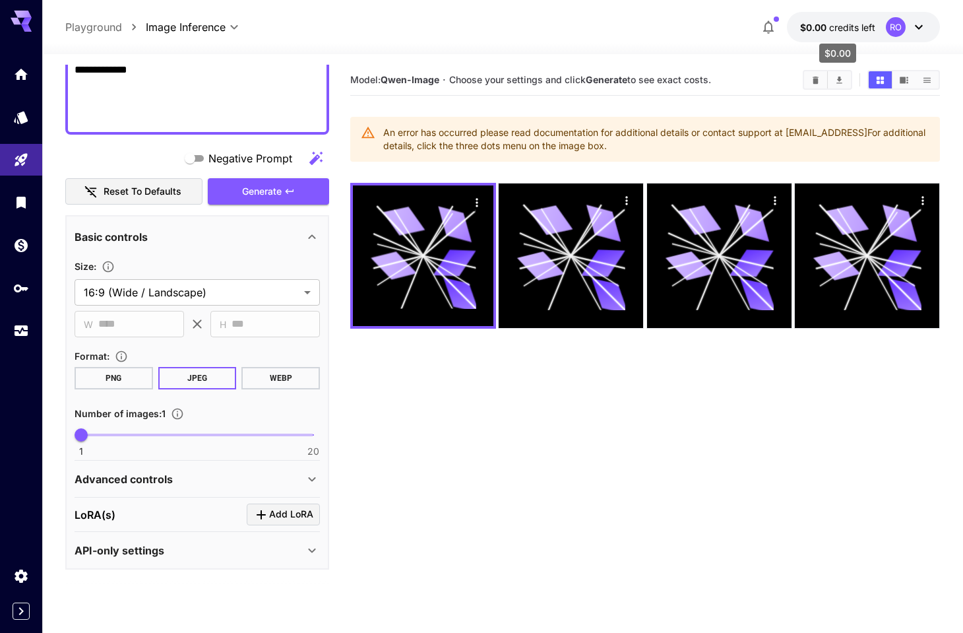 The width and height of the screenshot is (963, 633). Describe the element at coordinates (121, 356) in the screenshot. I see `button: Choose the file format for the output image.` at that location.